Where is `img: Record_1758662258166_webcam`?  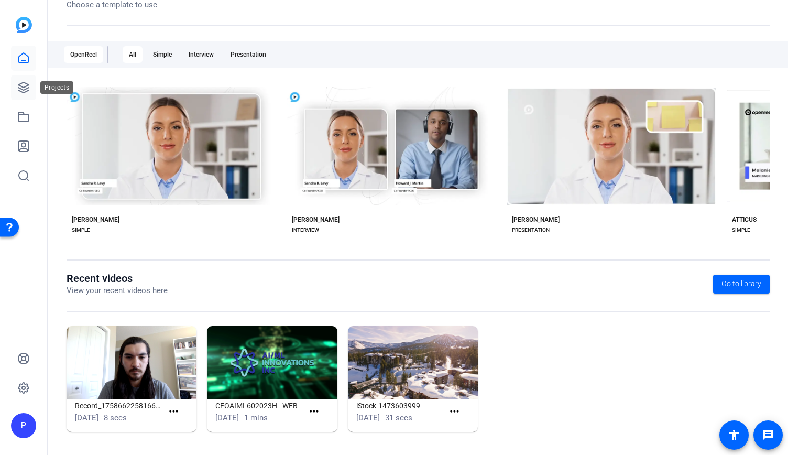 img: Record_1758662258166_webcam is located at coordinates (132, 363).